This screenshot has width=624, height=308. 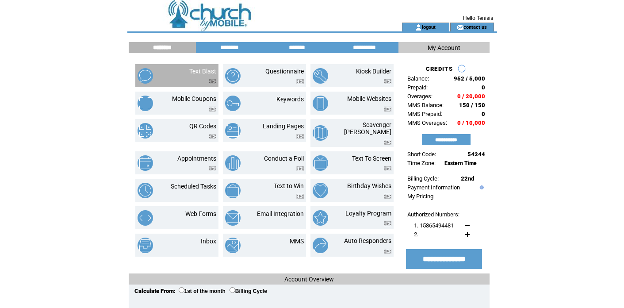 I want to click on a: MMS, so click(x=297, y=241).